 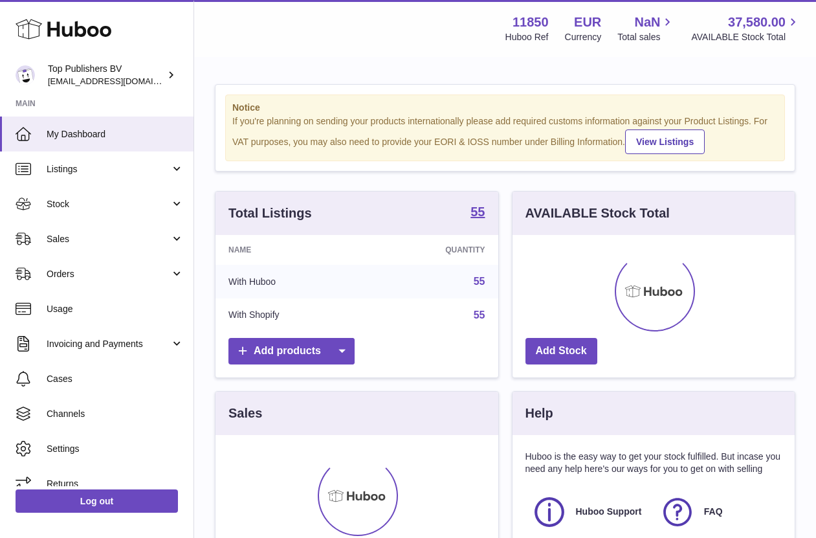 What do you see at coordinates (96, 501) in the screenshot?
I see `a: Log out` at bounding box center [96, 501].